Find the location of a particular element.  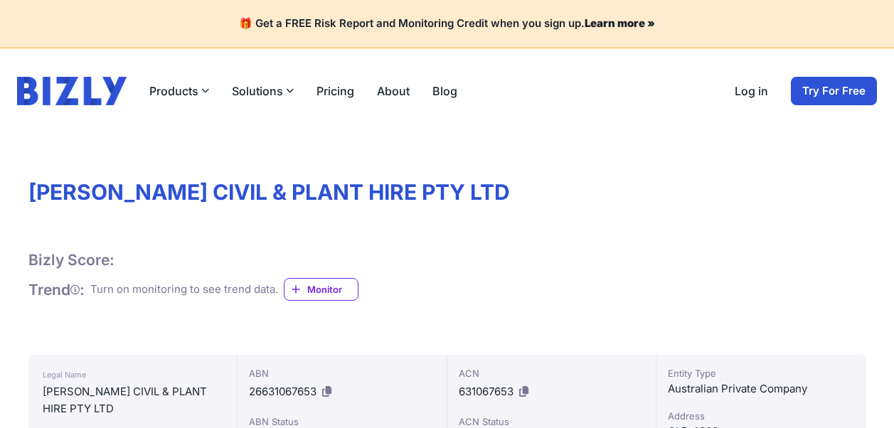

div: Entity Type is located at coordinates (760, 373).